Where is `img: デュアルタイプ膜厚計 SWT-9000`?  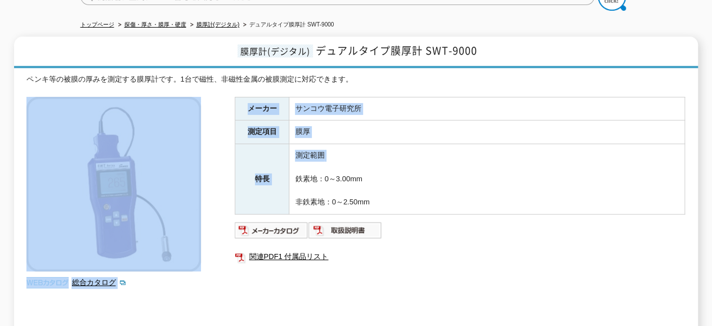 img: デュアルタイプ膜厚計 SWT-9000 is located at coordinates (114, 184).